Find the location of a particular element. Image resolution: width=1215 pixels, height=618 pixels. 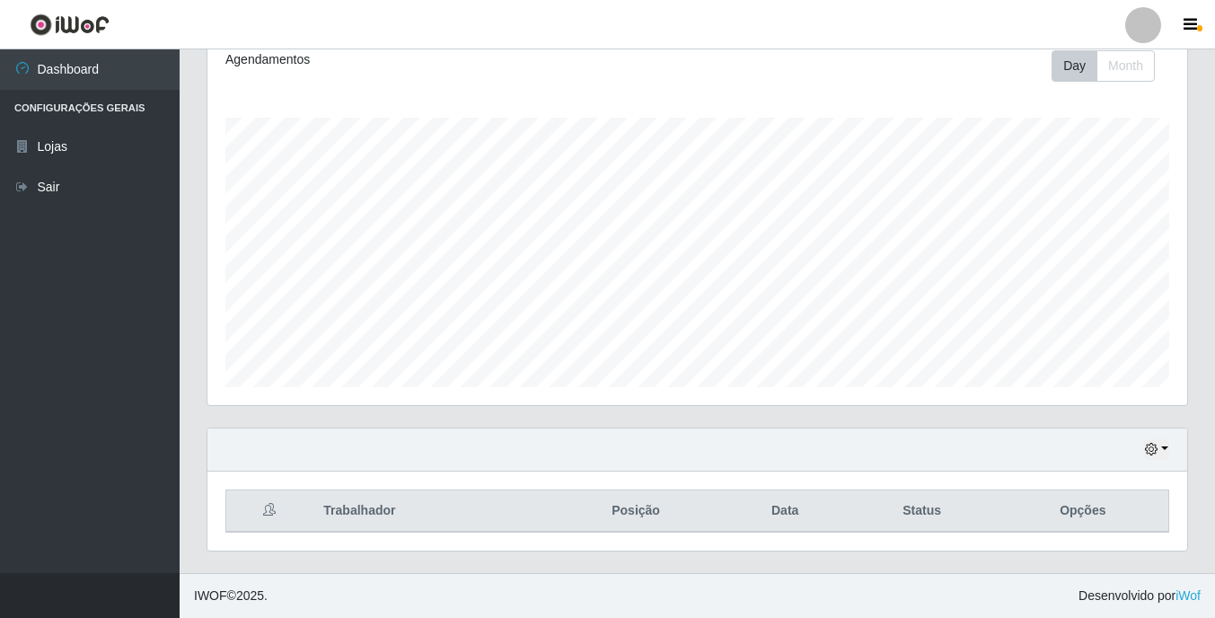

img: CoreUI Logo is located at coordinates (69, 24).